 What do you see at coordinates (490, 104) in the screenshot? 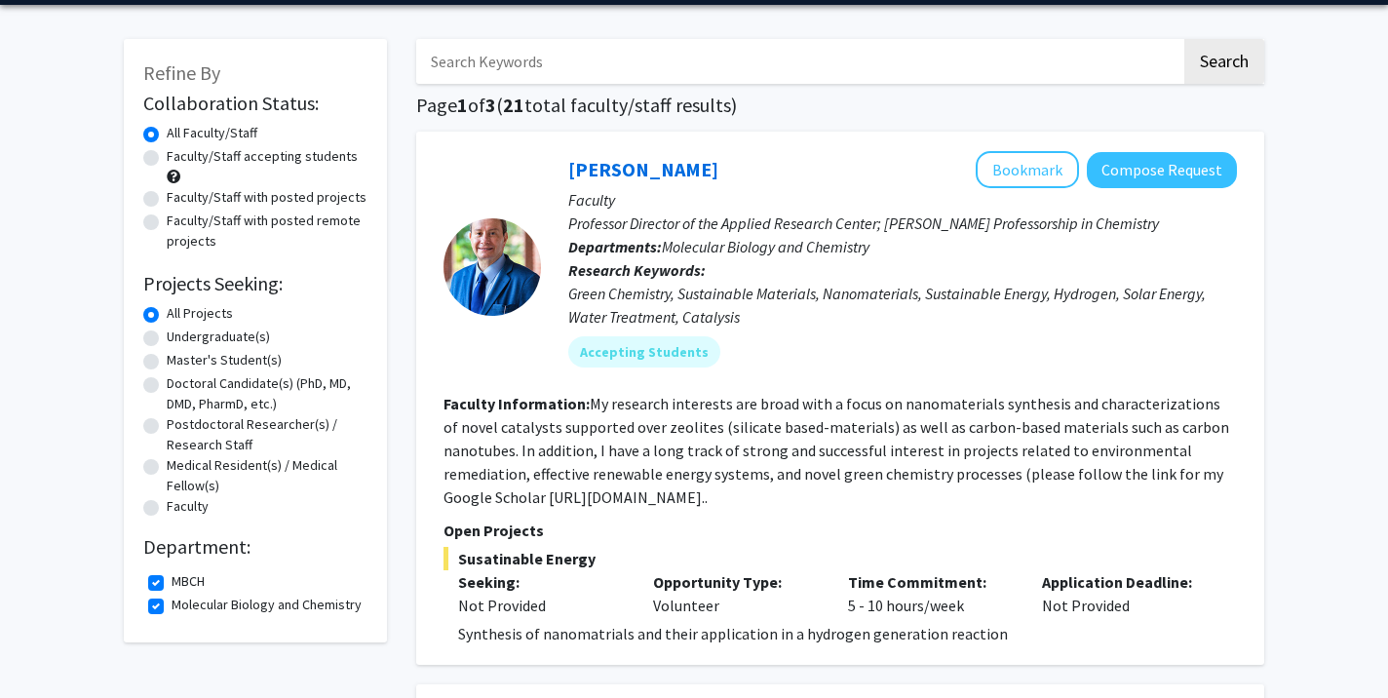
I see `span: 3` at bounding box center [490, 104].